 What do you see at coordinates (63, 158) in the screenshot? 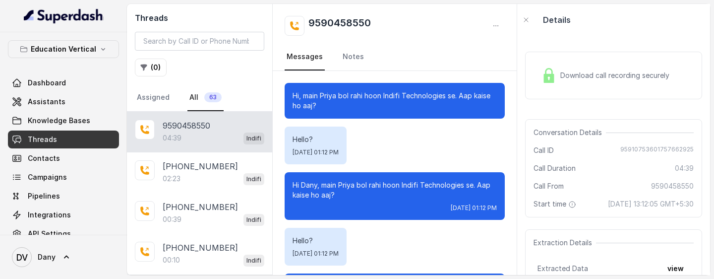
I see `a: Contacts` at bounding box center [63, 158].